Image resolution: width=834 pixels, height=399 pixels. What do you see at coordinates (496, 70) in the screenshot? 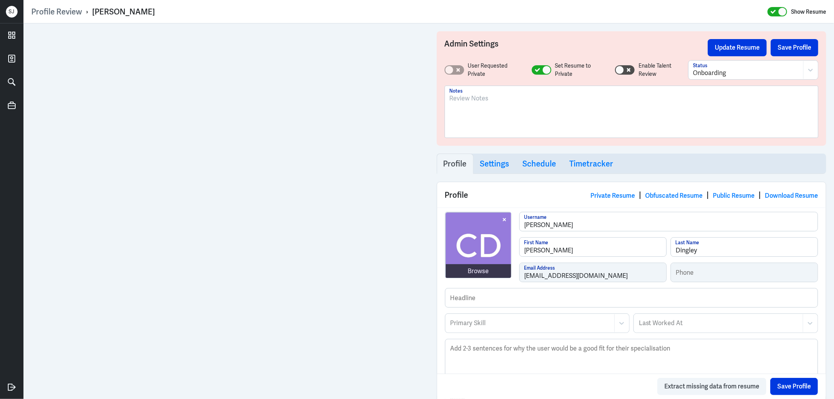
I see `label: User Requested Private` at bounding box center [496, 70].